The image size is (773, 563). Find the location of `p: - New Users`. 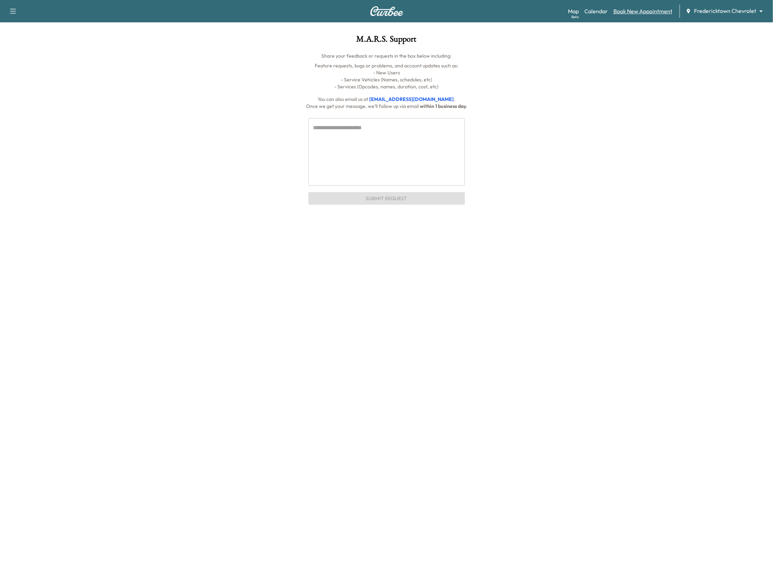

p: - New Users is located at coordinates (386, 73).